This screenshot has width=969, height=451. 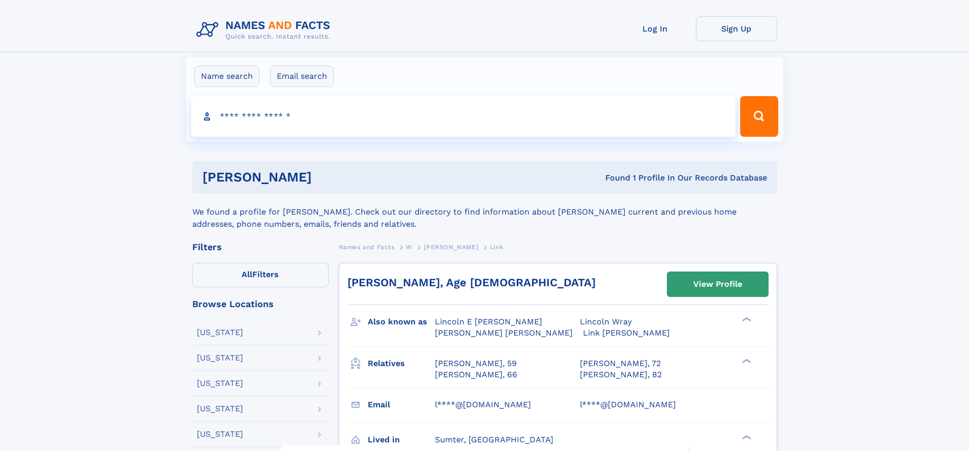 What do you see at coordinates (227, 76) in the screenshot?
I see `label: Name search` at bounding box center [227, 76].